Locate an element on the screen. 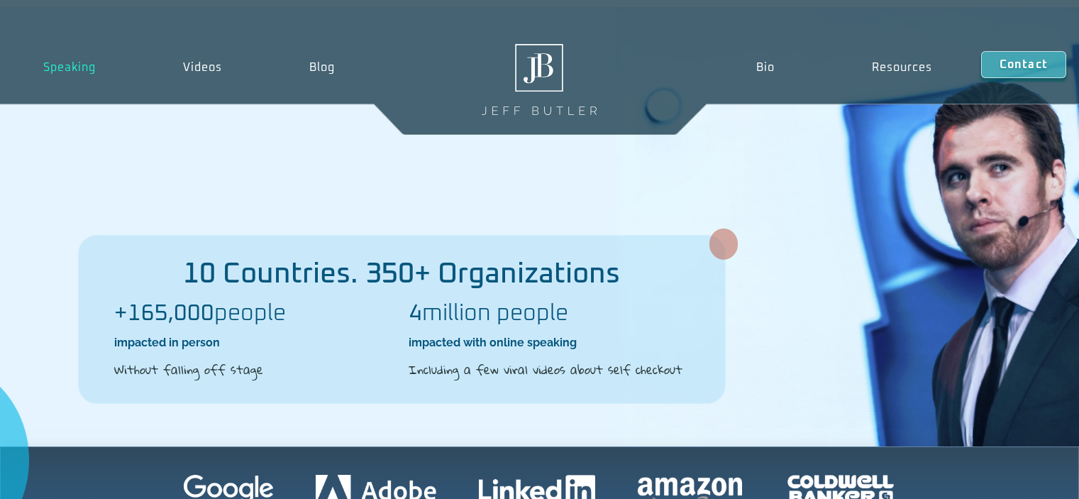 The width and height of the screenshot is (1079, 499). h2: impacted in person is located at coordinates (254, 343).